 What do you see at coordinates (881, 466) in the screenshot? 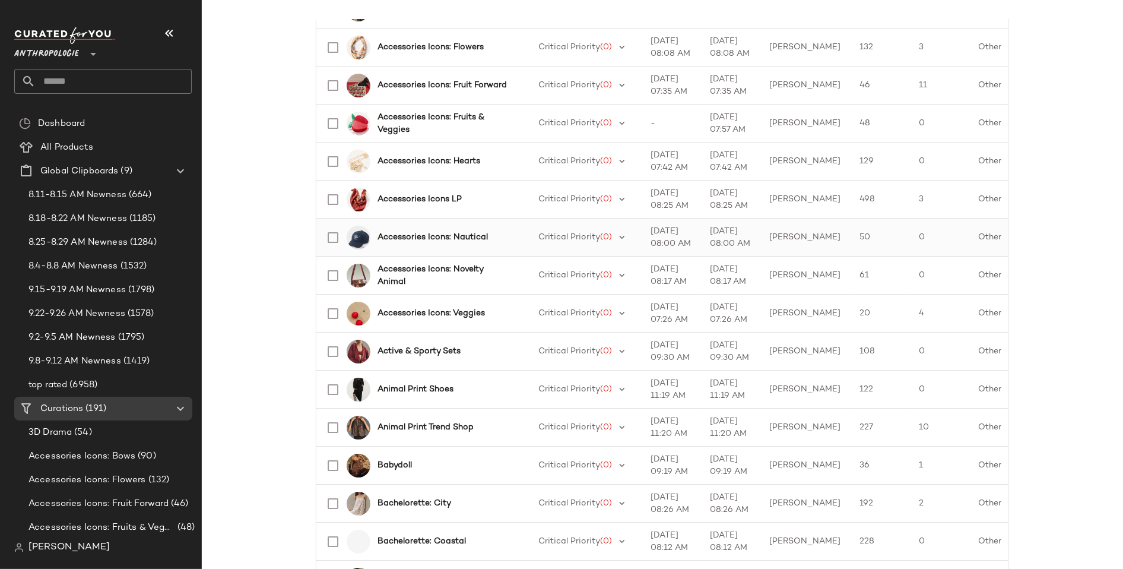
I see `td: 36` at bounding box center [881, 466].